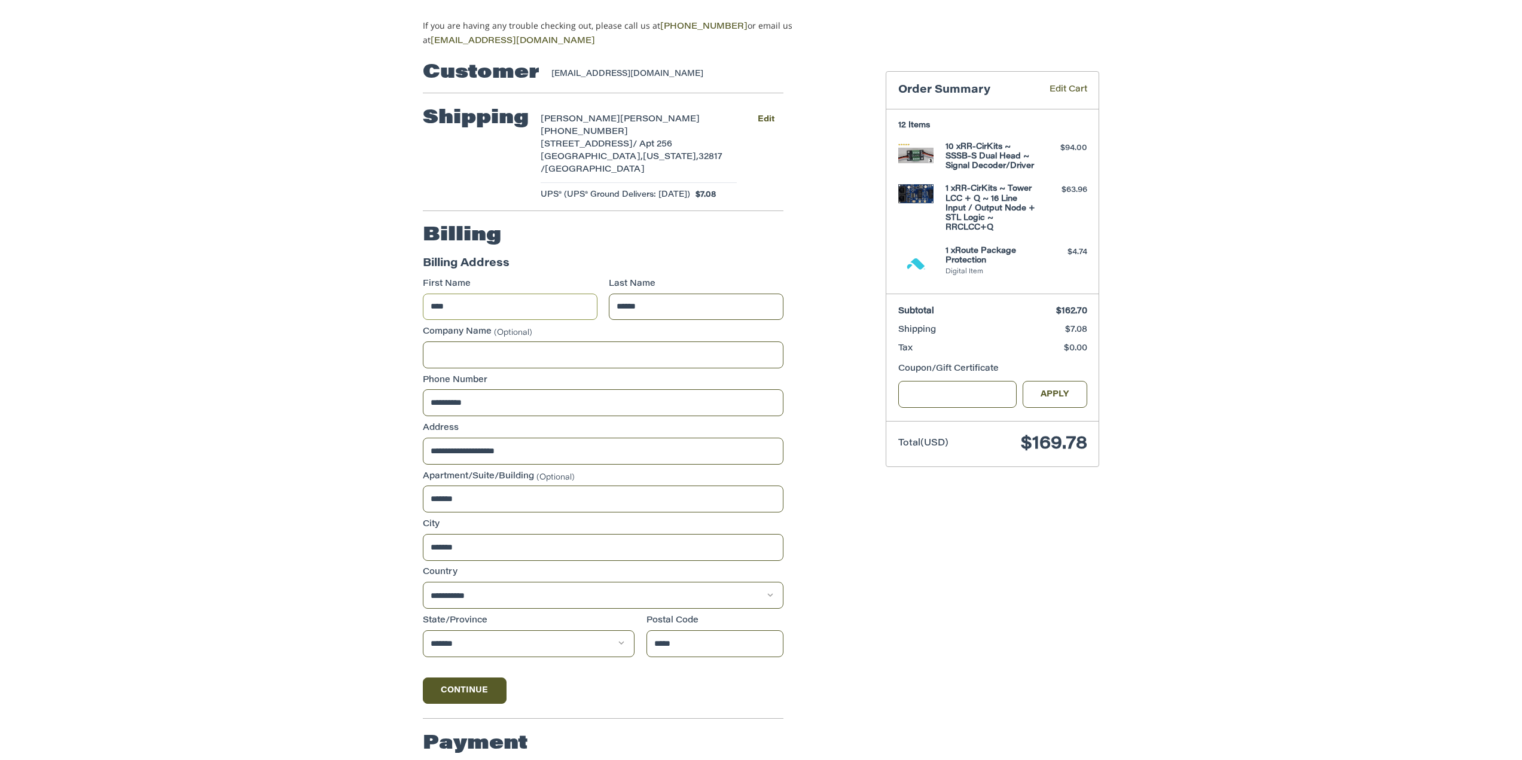 This screenshot has height=760, width=1522. Describe the element at coordinates (603, 428) in the screenshot. I see `label: Address` at that location.